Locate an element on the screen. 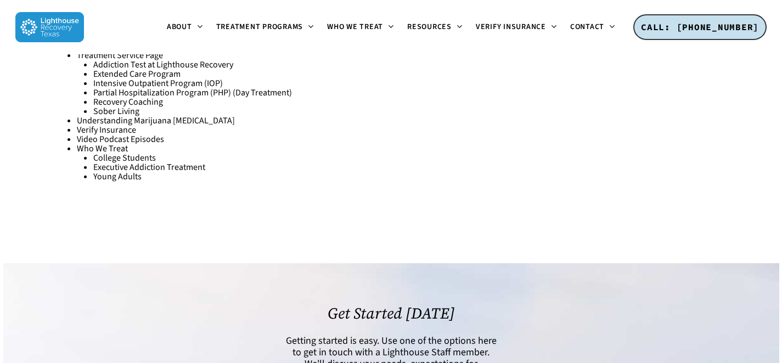 This screenshot has width=782, height=363. span: Treatment Programs is located at coordinates (260, 27).